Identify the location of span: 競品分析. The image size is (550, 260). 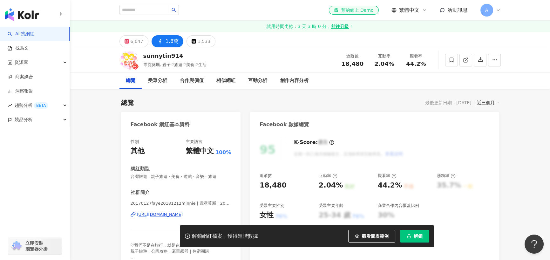
(24, 120).